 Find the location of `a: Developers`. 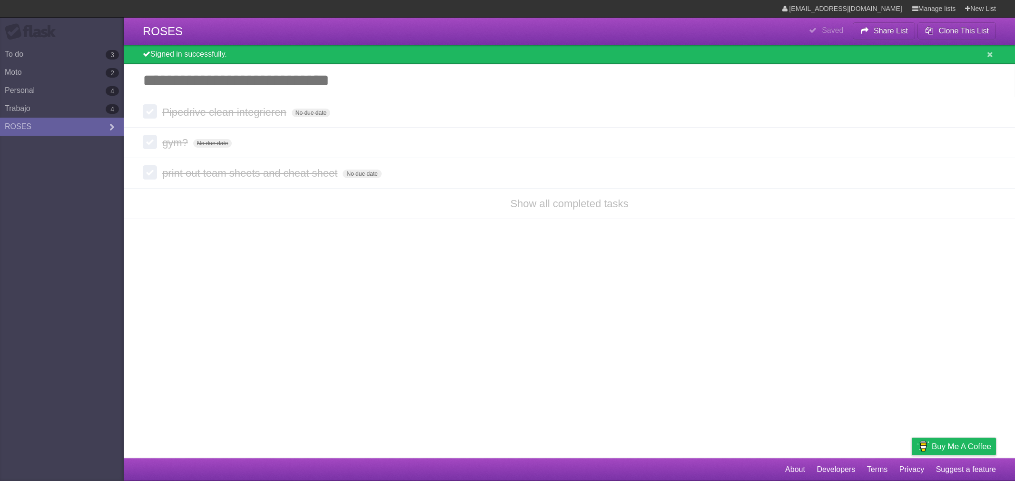

a: Developers is located at coordinates (836, 469).